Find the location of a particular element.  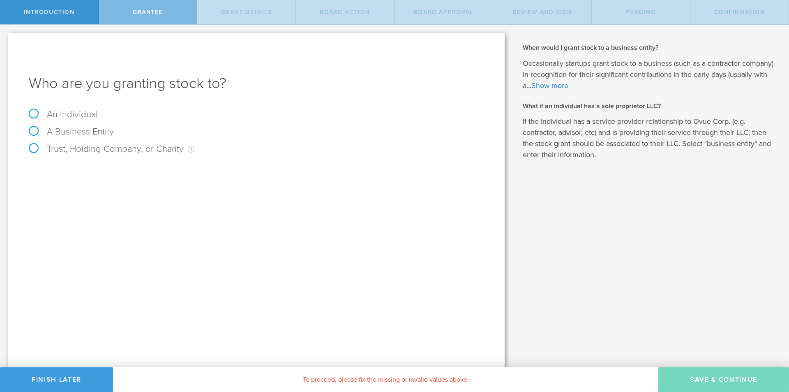

span: Review and Sign is located at coordinates (542, 12).